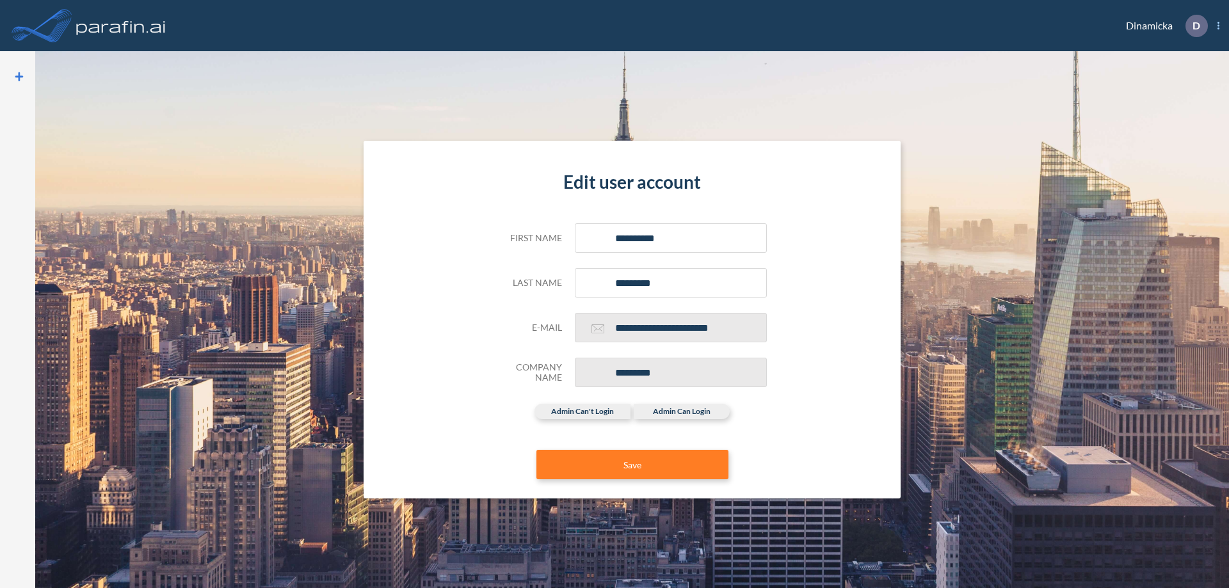 Image resolution: width=1229 pixels, height=588 pixels. What do you see at coordinates (530, 373) in the screenshot?
I see `h5: Company Name` at bounding box center [530, 373].